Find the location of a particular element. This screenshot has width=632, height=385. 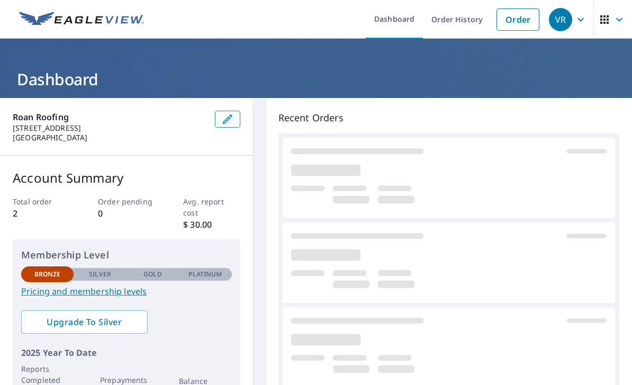

p: Order pending is located at coordinates (126, 201).